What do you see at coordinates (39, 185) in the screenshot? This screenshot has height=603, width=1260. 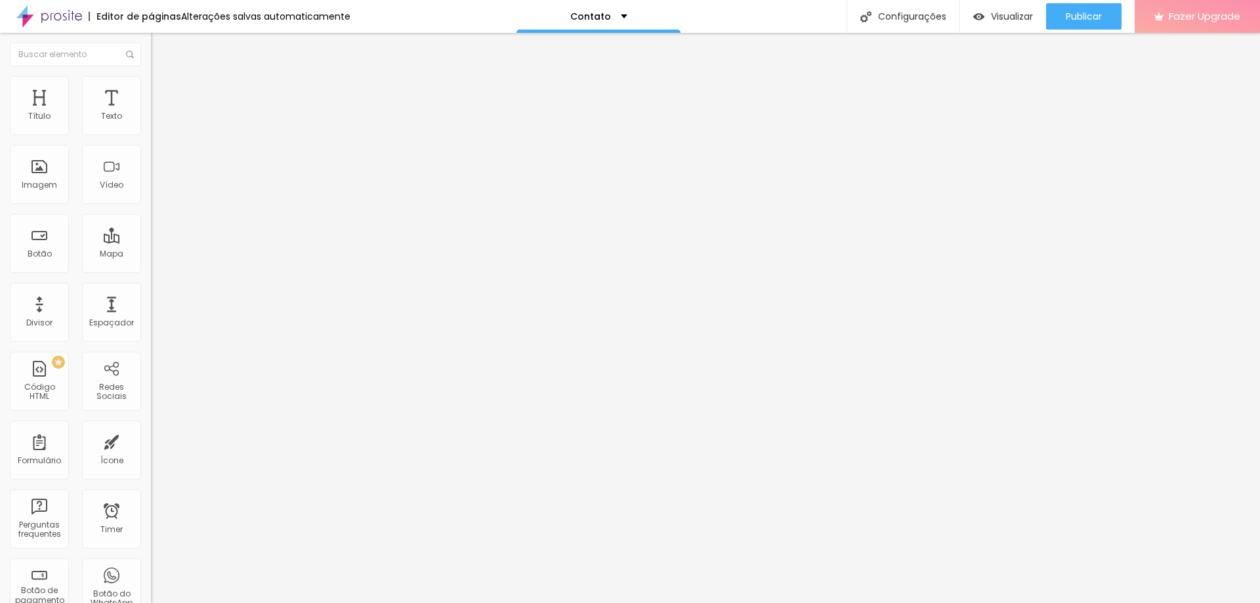 I see `div: Imagem` at bounding box center [39, 185].